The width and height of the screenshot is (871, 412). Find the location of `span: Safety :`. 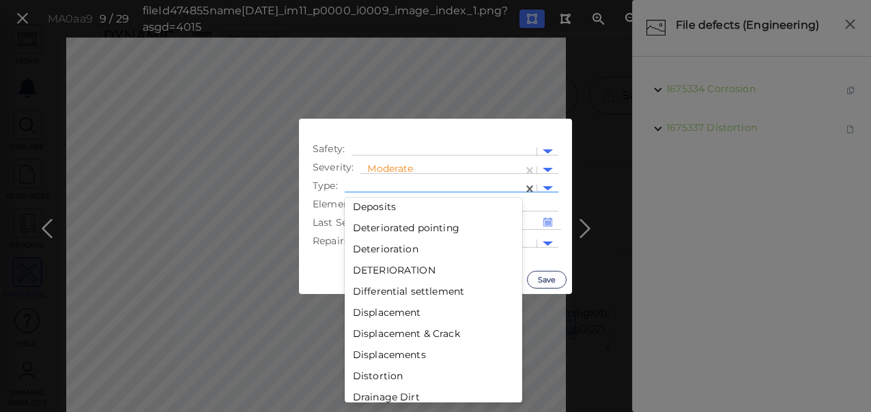

span: Safety : is located at coordinates (328, 149).